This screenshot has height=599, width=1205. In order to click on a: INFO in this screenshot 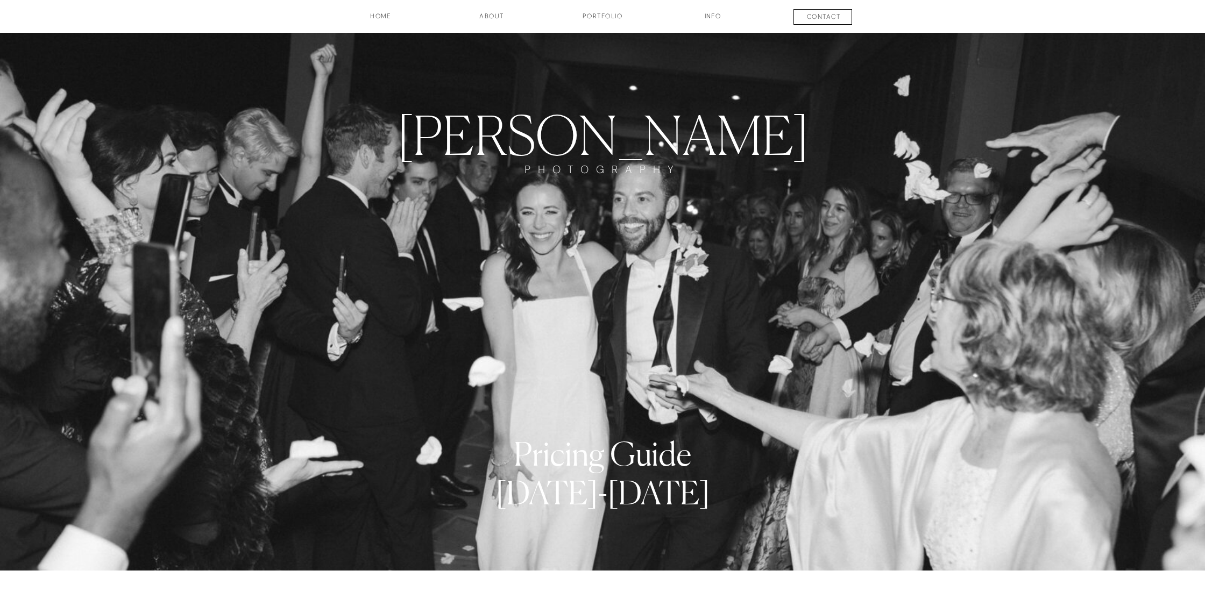, I will do `click(713, 20)`.